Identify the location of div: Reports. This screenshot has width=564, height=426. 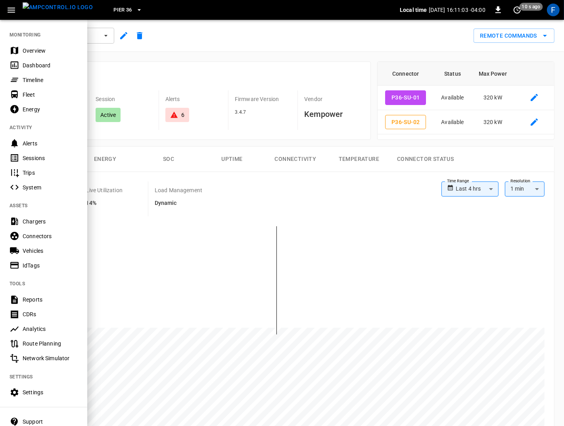
(50, 300).